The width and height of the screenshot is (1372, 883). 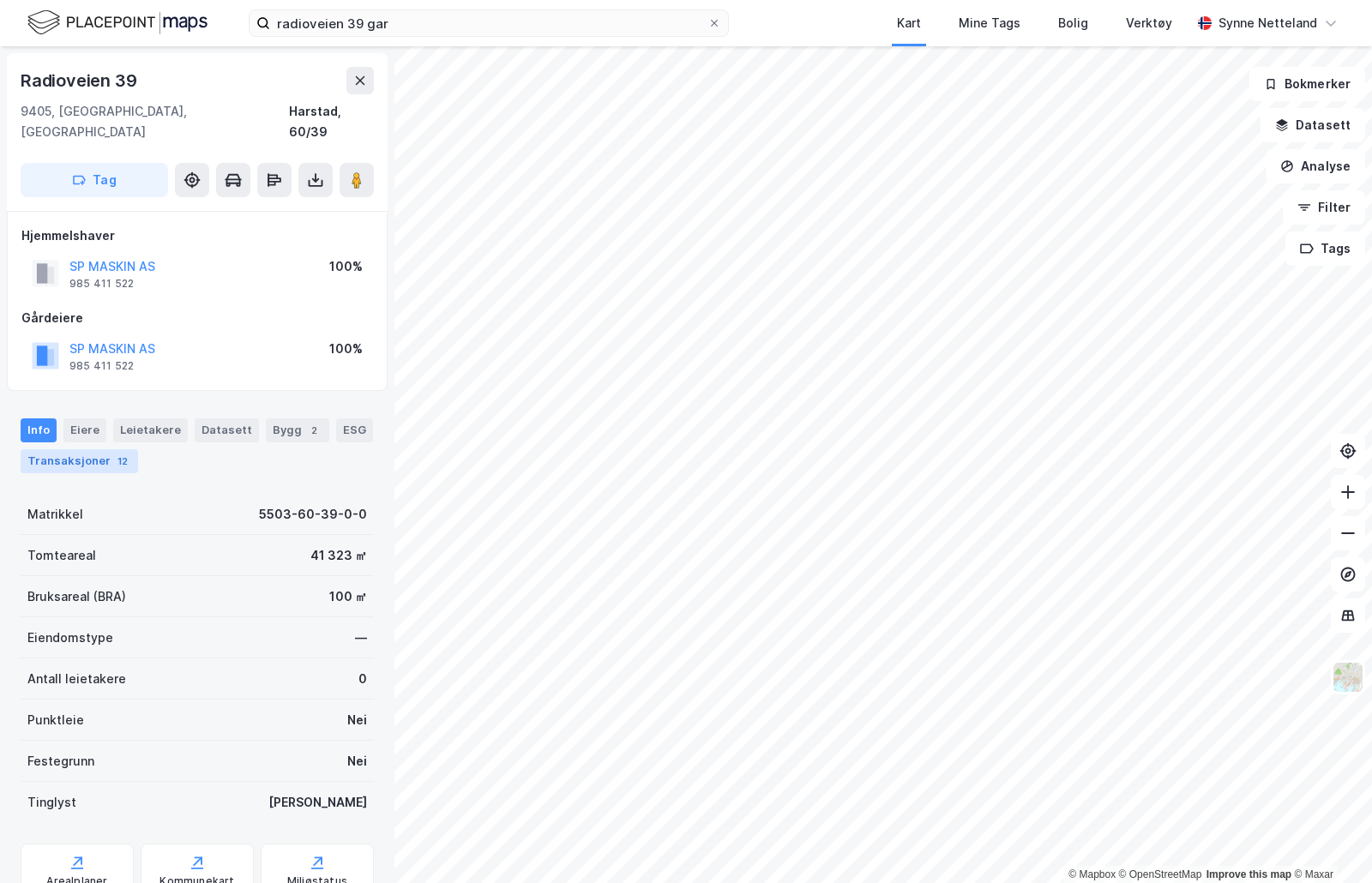 I want to click on img: Z, so click(x=1348, y=677).